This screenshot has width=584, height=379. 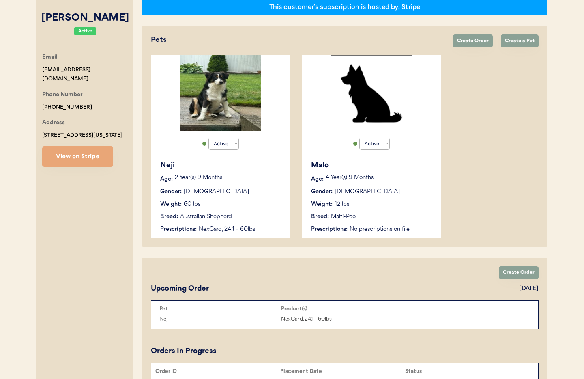 What do you see at coordinates (372, 165) in the screenshot?
I see `div: Malo` at bounding box center [372, 165].